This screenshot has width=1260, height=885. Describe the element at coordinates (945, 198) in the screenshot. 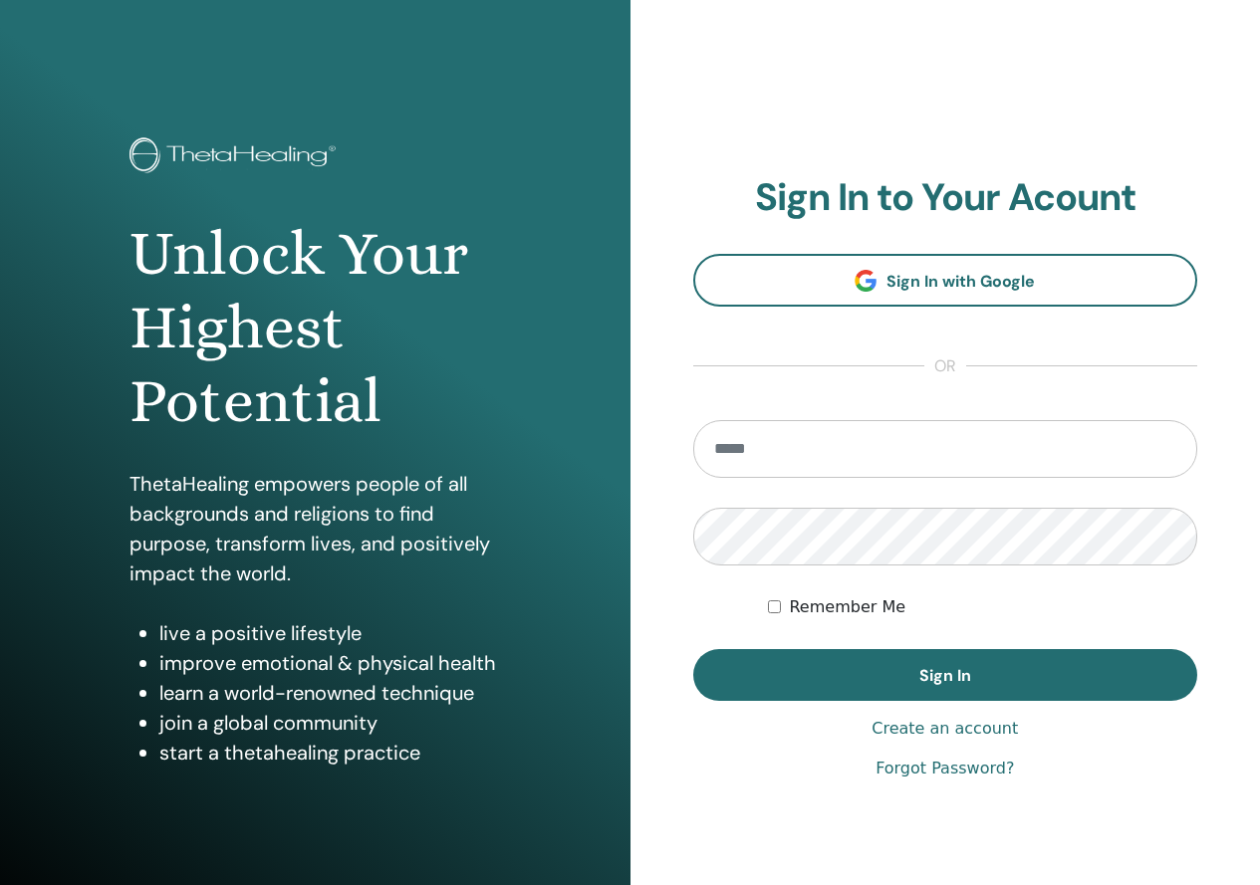

I see `h2: Sign In to Your Acount` at that location.